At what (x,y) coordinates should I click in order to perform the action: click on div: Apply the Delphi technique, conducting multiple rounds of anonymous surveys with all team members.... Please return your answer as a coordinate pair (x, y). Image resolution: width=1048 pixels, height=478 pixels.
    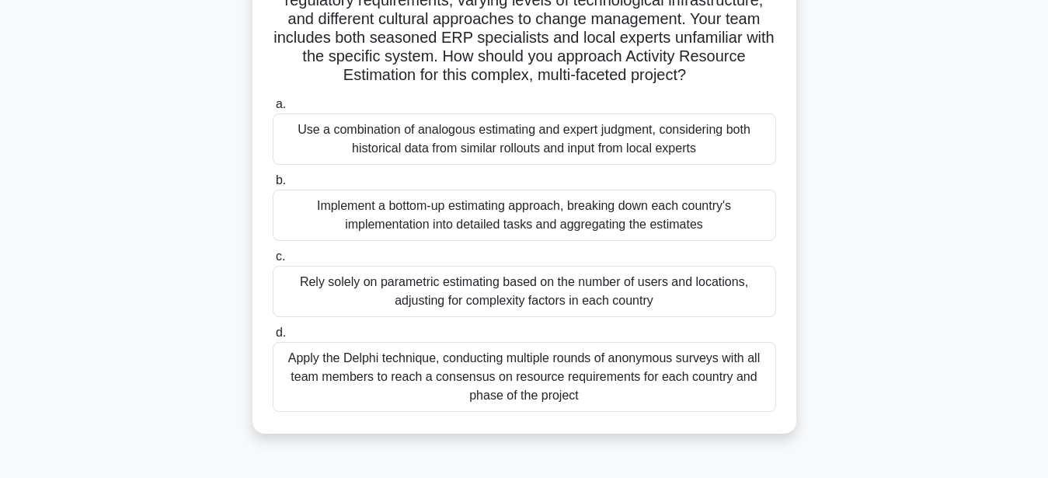
    Looking at the image, I should click on (524, 377).